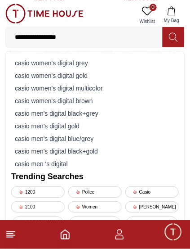 The width and height of the screenshot is (190, 249). What do you see at coordinates (95, 101) in the screenshot?
I see `div: casio women's digital brown` at bounding box center [95, 101].